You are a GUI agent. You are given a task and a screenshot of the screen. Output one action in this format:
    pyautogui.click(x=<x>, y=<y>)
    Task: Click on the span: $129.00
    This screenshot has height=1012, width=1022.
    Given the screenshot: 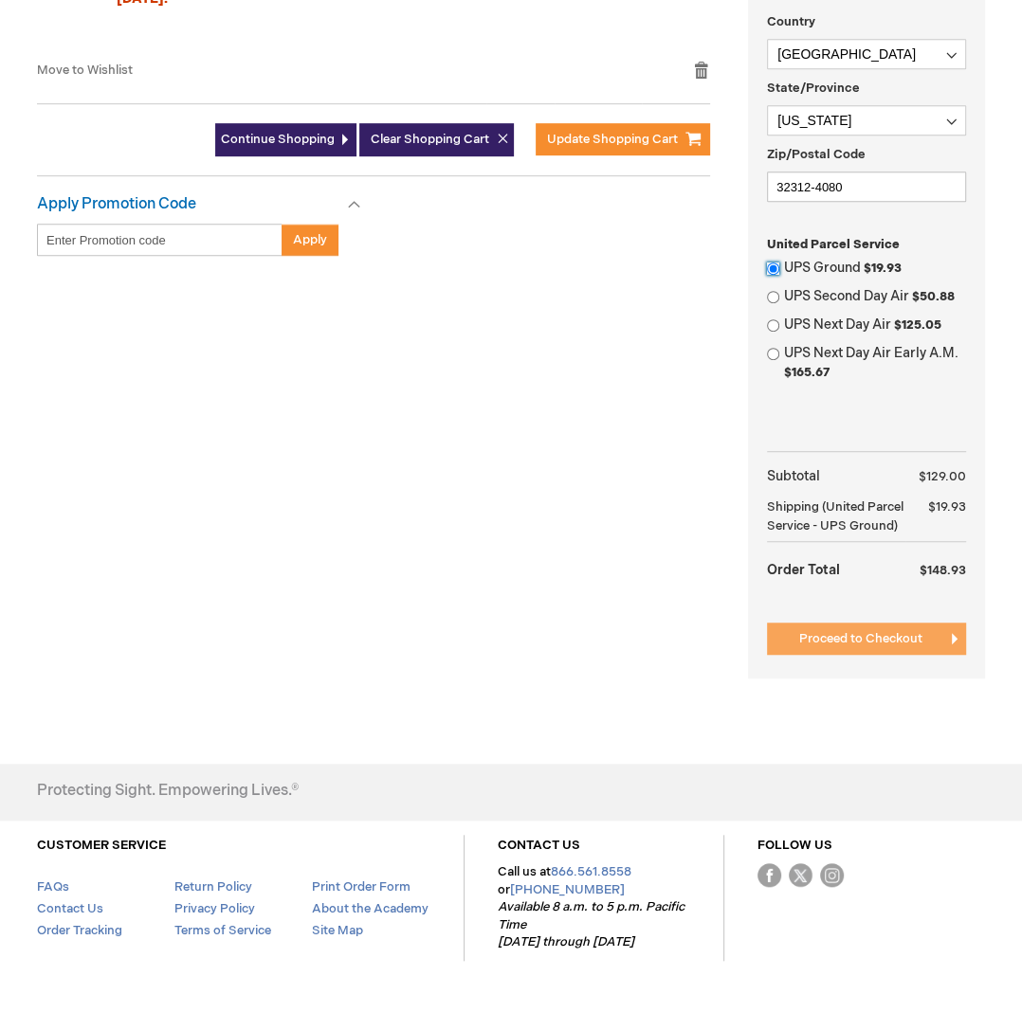 What is the action you would take?
    pyautogui.click(x=942, y=477)
    